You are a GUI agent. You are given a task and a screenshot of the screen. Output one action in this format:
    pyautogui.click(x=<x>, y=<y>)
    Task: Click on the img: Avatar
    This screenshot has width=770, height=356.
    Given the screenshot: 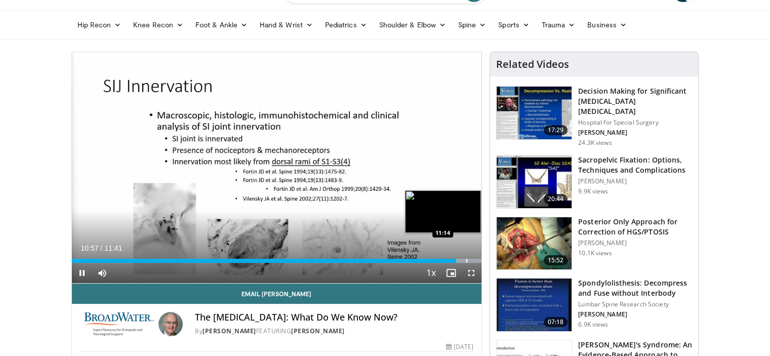 What is the action you would take?
    pyautogui.click(x=171, y=324)
    